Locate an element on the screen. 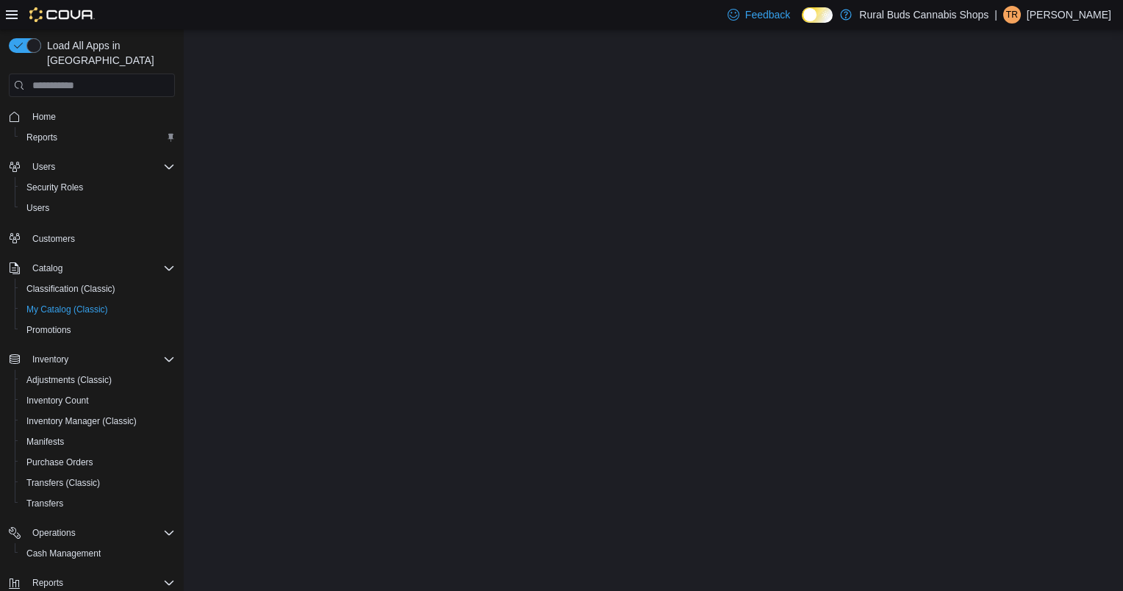 Image resolution: width=1123 pixels, height=591 pixels. a: Manifests is located at coordinates (45, 442).